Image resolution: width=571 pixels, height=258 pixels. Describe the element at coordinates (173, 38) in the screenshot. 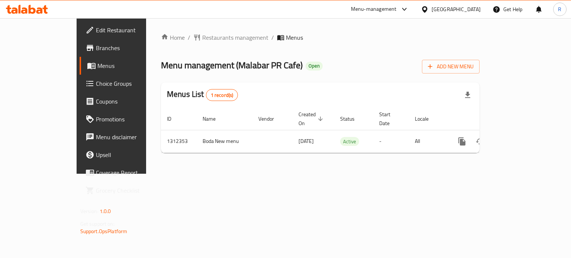

I see `a: Home` at that location.